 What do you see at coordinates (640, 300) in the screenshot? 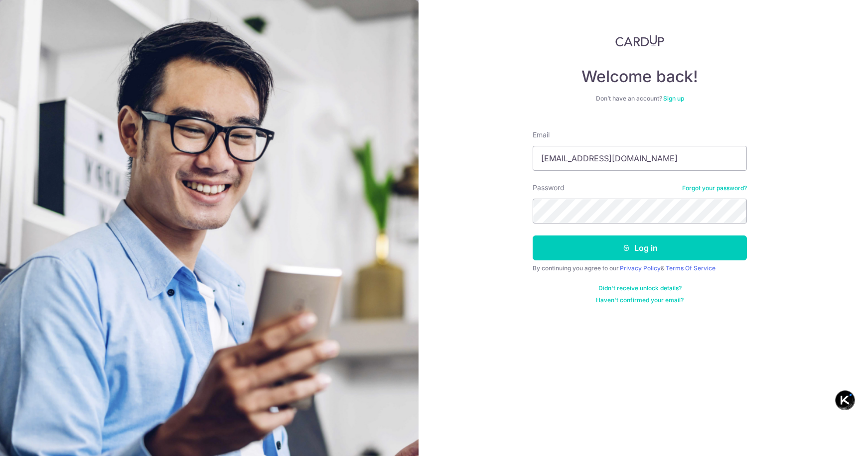
I see `a: Haven't confirmed your email?` at bounding box center [640, 300].